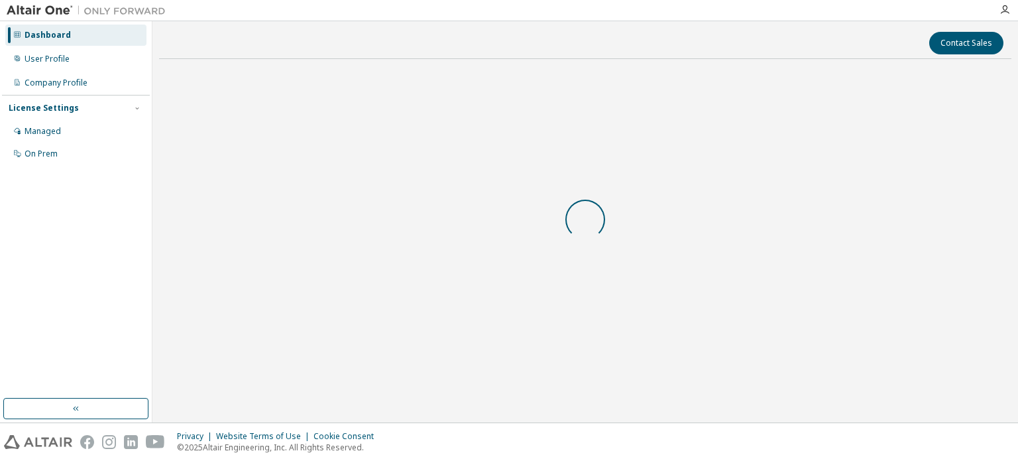  I want to click on button: Contact Sales, so click(966, 43).